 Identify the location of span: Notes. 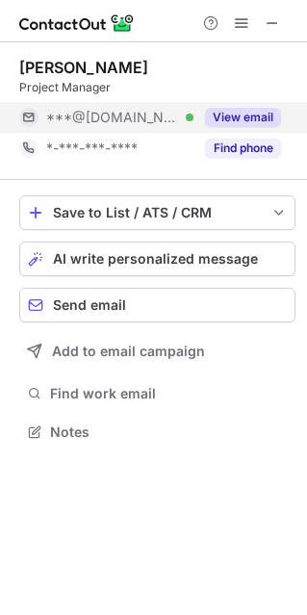
(168, 432).